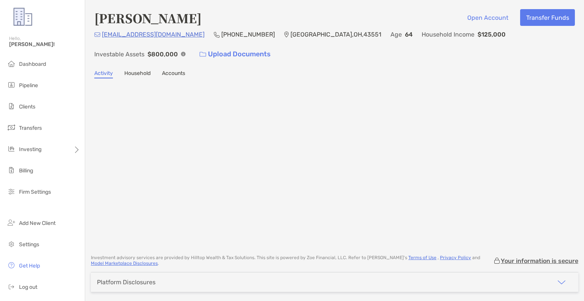 This screenshot has width=584, height=301. Describe the element at coordinates (26, 170) in the screenshot. I see `span: Billing` at that location.